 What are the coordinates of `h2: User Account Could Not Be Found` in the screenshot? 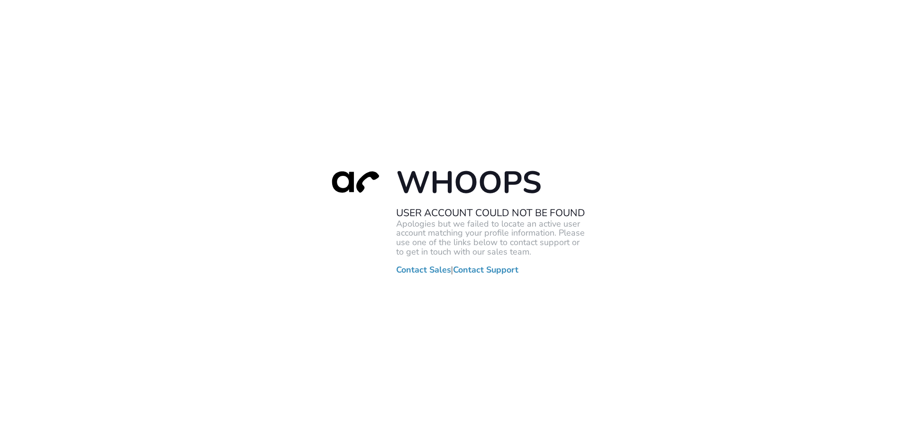 It's located at (491, 213).